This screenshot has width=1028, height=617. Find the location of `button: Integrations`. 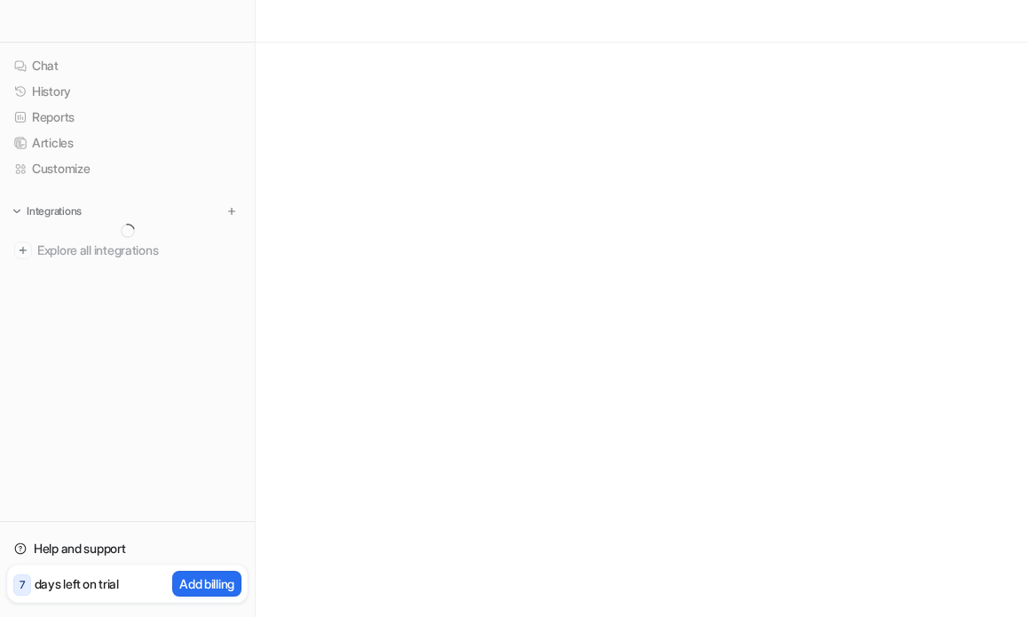

button: Integrations is located at coordinates (47, 211).